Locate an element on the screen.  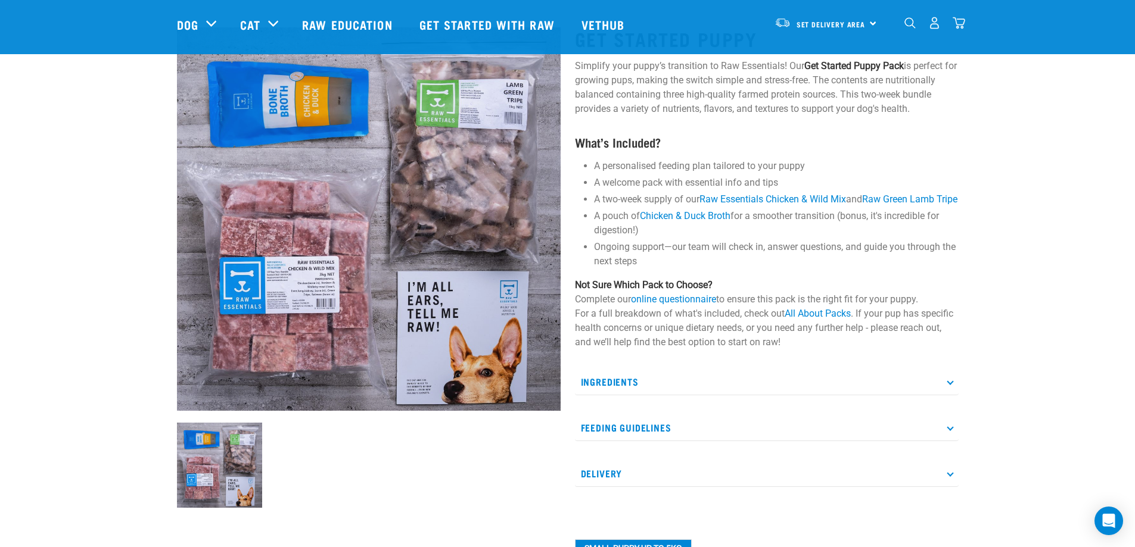
li: A welcome pack with essential info and tips is located at coordinates (776, 183).